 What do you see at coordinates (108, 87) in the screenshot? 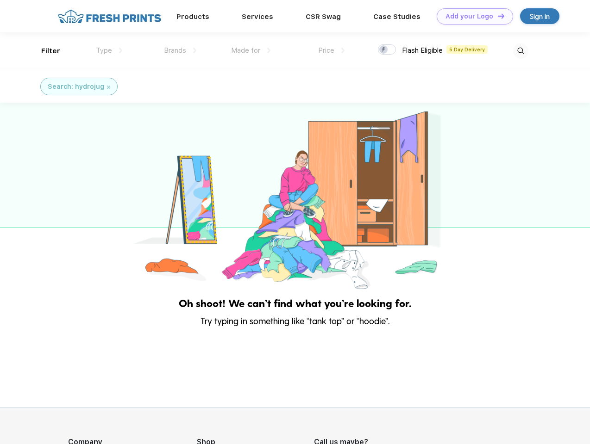
I see `img: filter_cancel.svg` at bounding box center [108, 87].